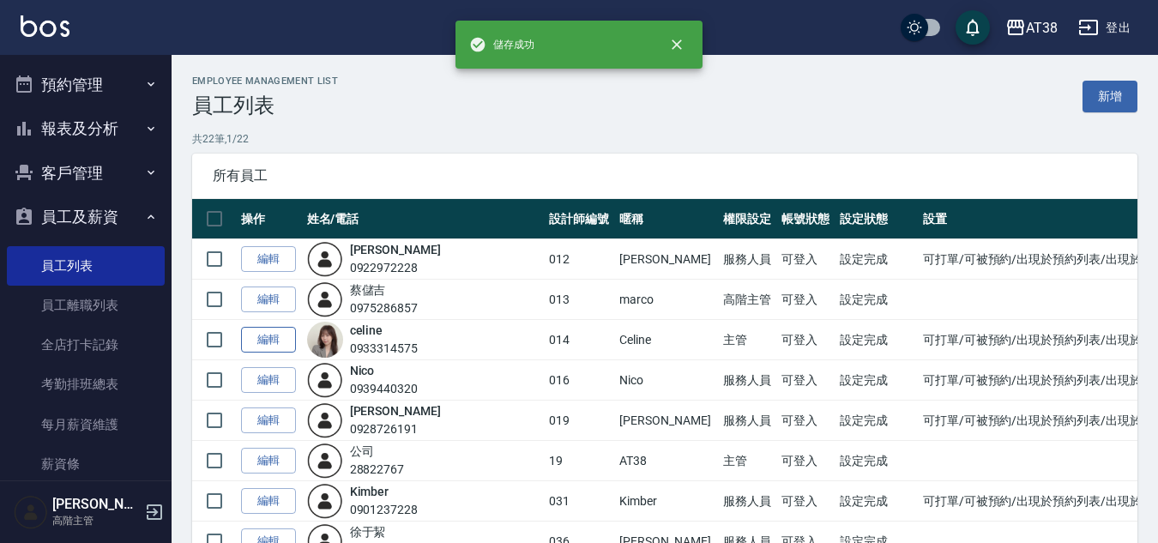 This screenshot has height=543, width=1158. I want to click on td: 019, so click(580, 420).